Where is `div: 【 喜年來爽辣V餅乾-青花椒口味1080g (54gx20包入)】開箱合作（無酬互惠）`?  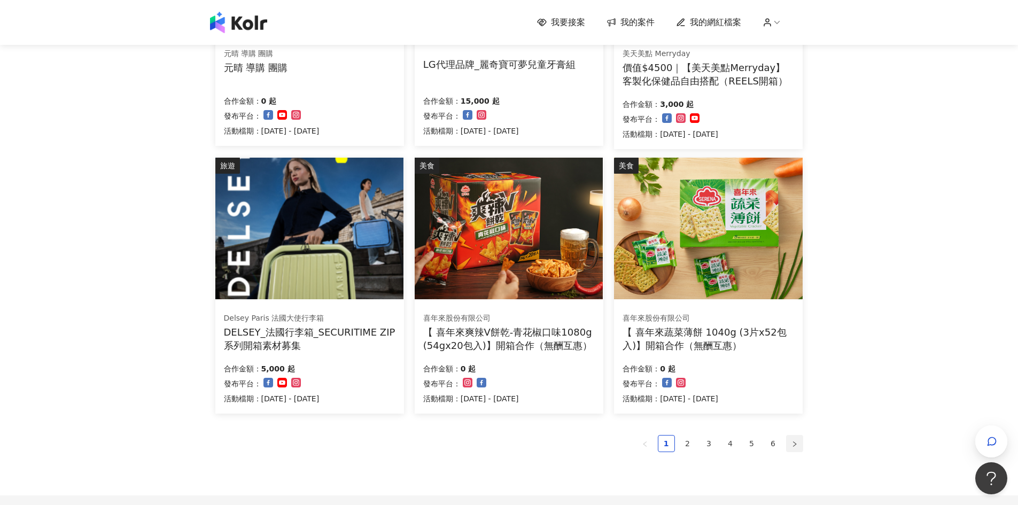 div: 【 喜年來爽辣V餅乾-青花椒口味1080g (54gx20包入)】開箱合作（無酬互惠） is located at coordinates (509, 339).